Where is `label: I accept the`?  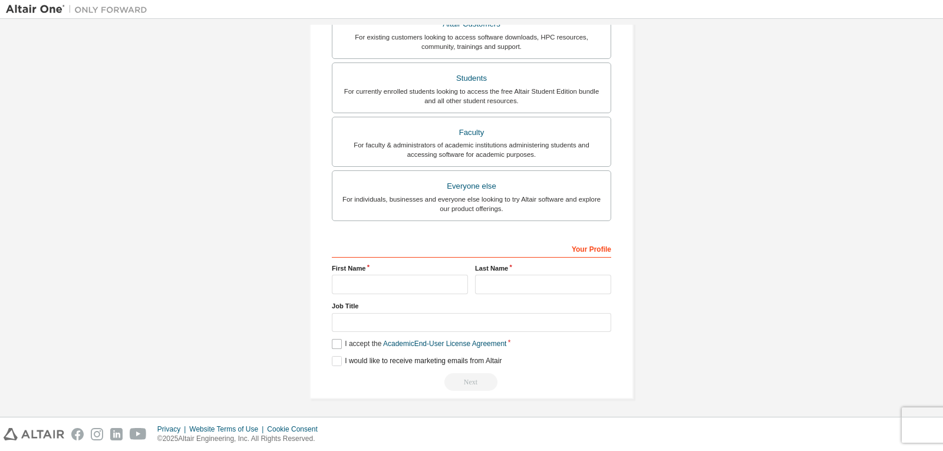
label: I accept the is located at coordinates (419, 344).